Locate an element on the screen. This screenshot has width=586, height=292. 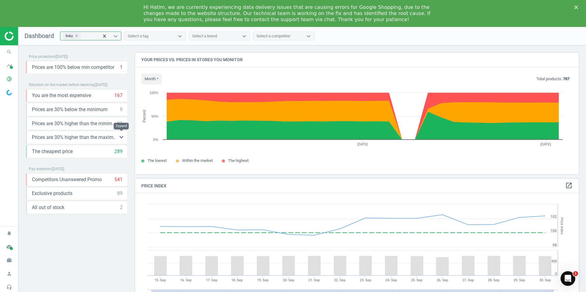
button: month is located at coordinates (151, 79).